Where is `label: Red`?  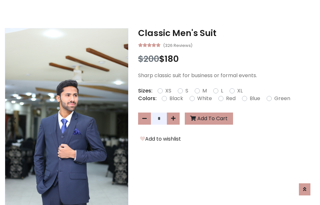
label: Red is located at coordinates (231, 99).